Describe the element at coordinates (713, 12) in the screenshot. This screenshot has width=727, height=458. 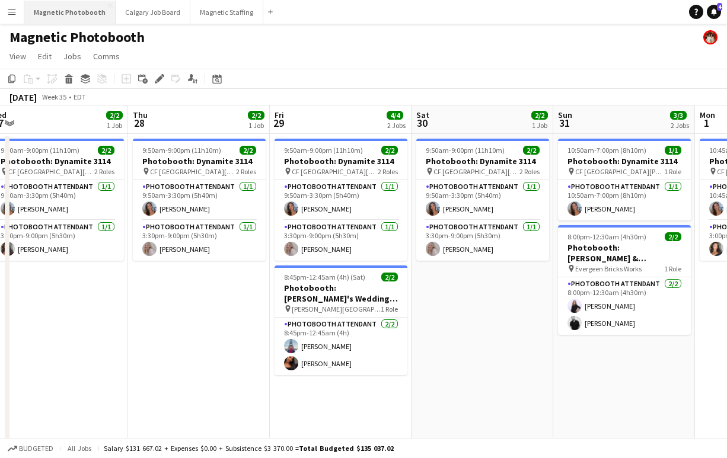
I see `a: 4` at that location.